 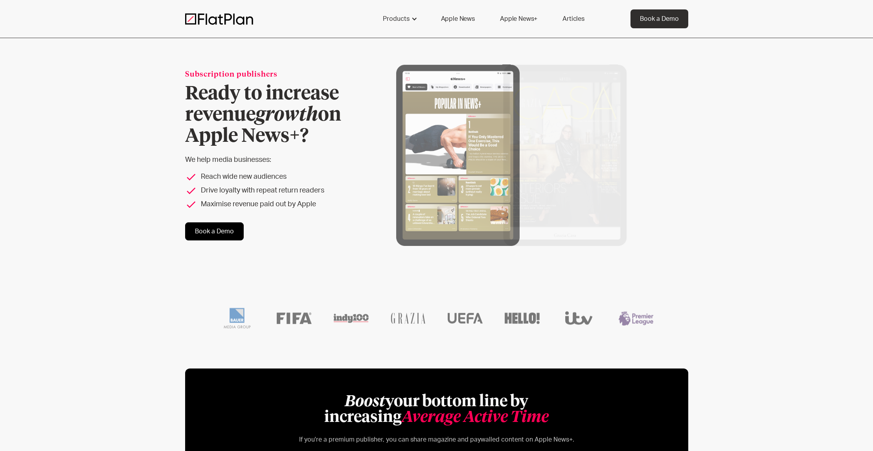 I want to click on em: Boost, so click(x=365, y=402).